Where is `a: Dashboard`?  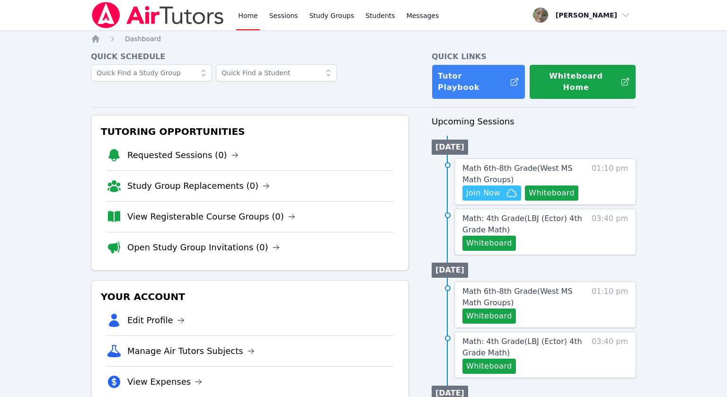
a: Dashboard is located at coordinates (143, 39).